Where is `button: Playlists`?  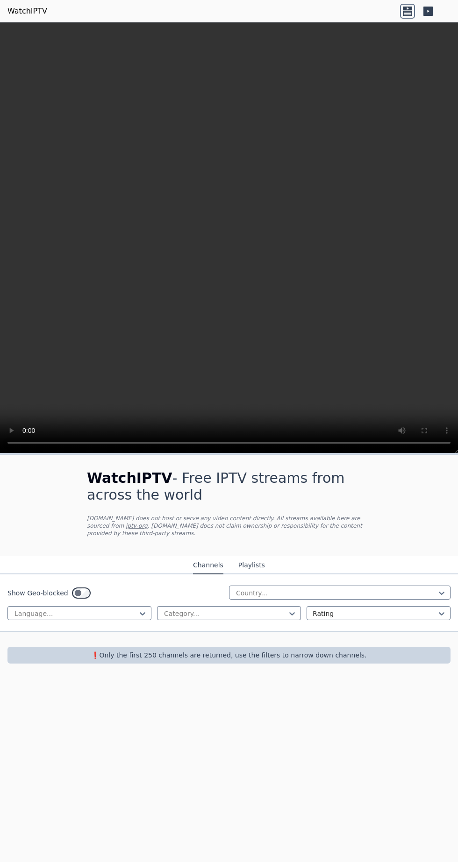
button: Playlists is located at coordinates (251, 565).